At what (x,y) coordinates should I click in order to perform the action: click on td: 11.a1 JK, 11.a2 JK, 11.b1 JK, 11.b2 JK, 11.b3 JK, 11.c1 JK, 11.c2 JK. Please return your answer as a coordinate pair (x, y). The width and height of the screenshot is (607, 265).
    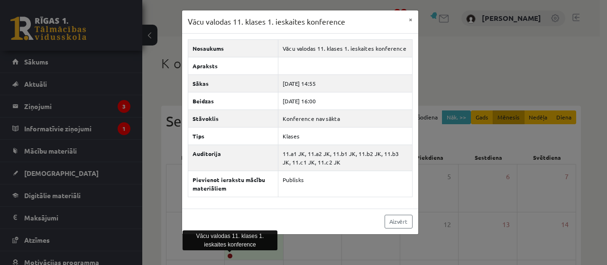
    Looking at the image, I should click on (345, 157).